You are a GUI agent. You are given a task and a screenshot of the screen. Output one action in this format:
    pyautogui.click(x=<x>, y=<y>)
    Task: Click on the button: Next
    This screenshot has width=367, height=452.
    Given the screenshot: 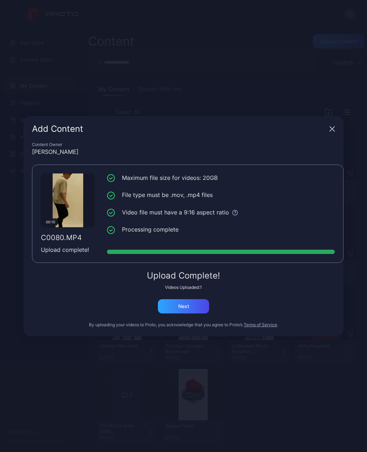 What is the action you would take?
    pyautogui.click(x=184, y=306)
    